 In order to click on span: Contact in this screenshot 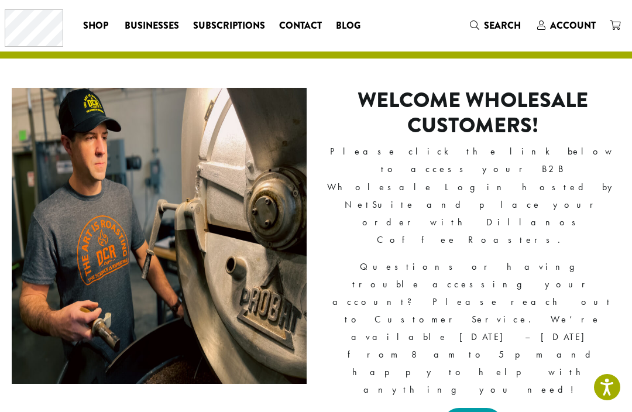, I will do `click(300, 26)`.